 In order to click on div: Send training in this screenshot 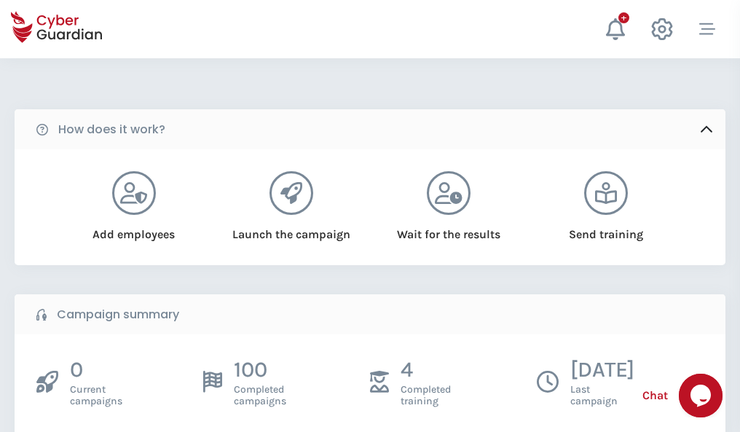, I will do `click(606, 229)`.